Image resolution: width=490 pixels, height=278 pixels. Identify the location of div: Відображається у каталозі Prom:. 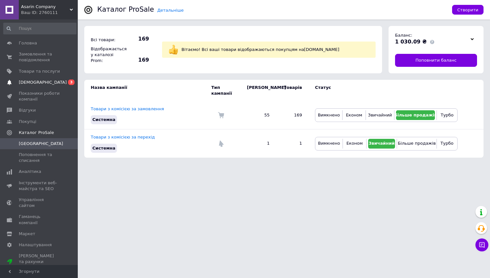
(107, 55).